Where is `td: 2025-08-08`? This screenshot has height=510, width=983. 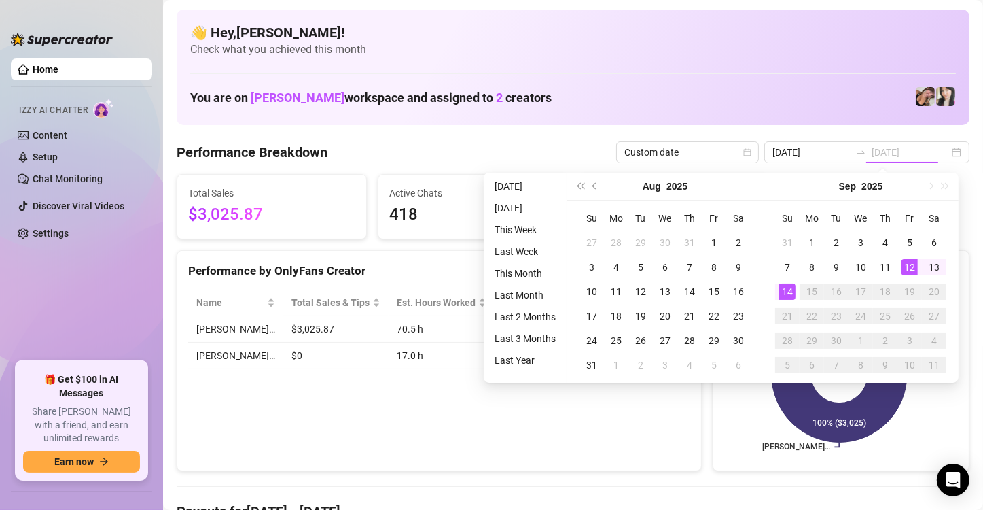
td: 2025-08-08 is located at coordinates (714, 267).